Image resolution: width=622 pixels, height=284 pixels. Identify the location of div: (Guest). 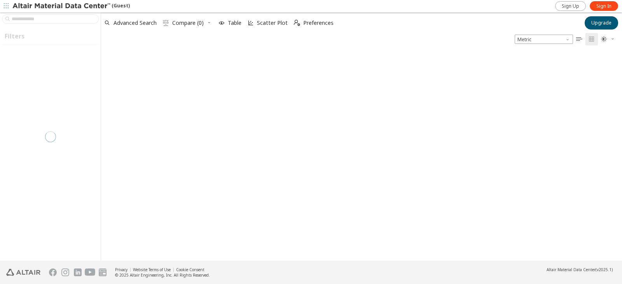
(71, 6).